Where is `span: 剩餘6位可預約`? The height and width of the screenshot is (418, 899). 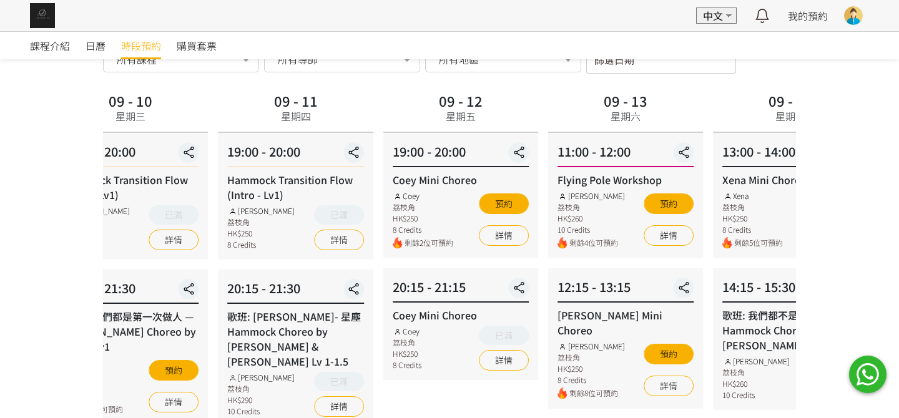 span: 剩餘6位可預約 is located at coordinates (99, 409).